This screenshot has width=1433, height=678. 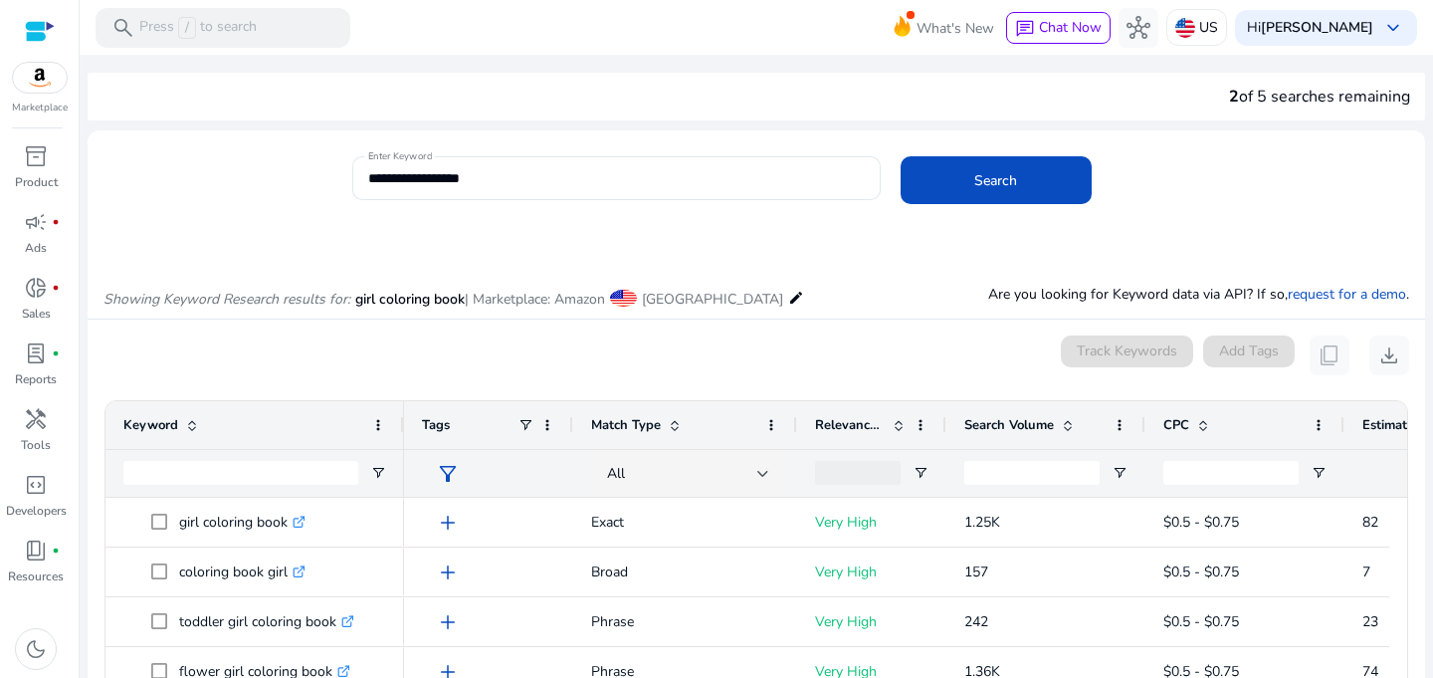 I want to click on a: request for a demo, so click(x=1347, y=294).